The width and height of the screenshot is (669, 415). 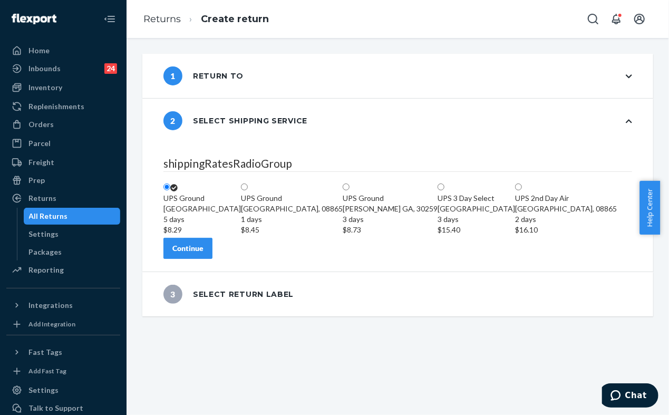 I want to click on a: Add Fast Tag, so click(x=63, y=371).